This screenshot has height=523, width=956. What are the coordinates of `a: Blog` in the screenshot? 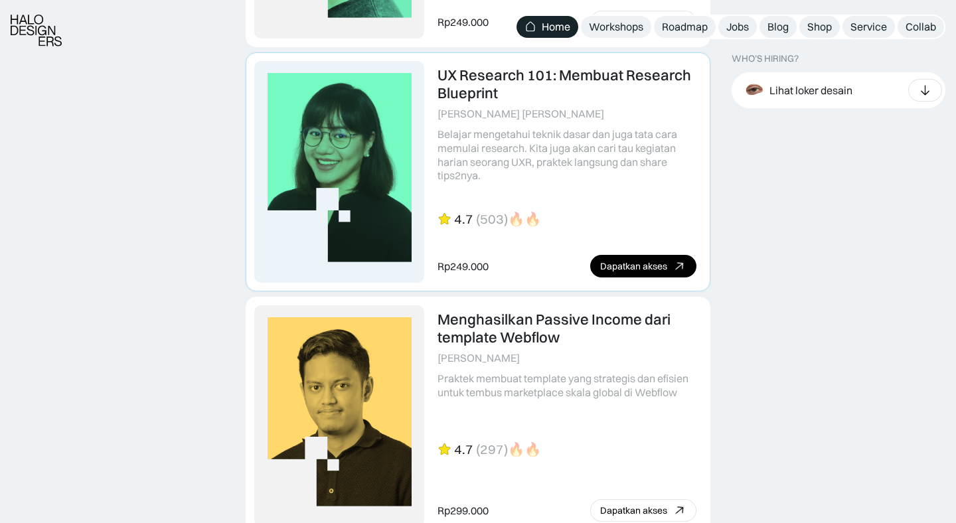 It's located at (778, 27).